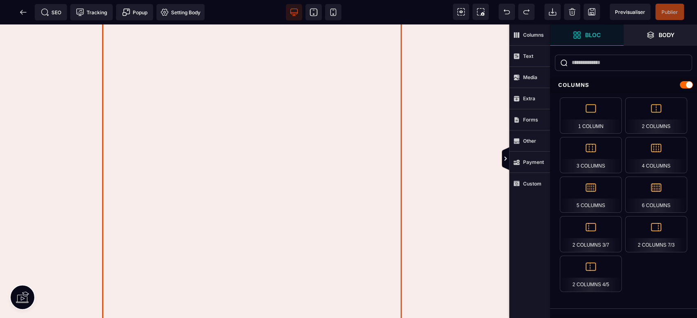 Image resolution: width=697 pixels, height=318 pixels. What do you see at coordinates (591, 116) in the screenshot?
I see `div: 1 Column` at bounding box center [591, 116].